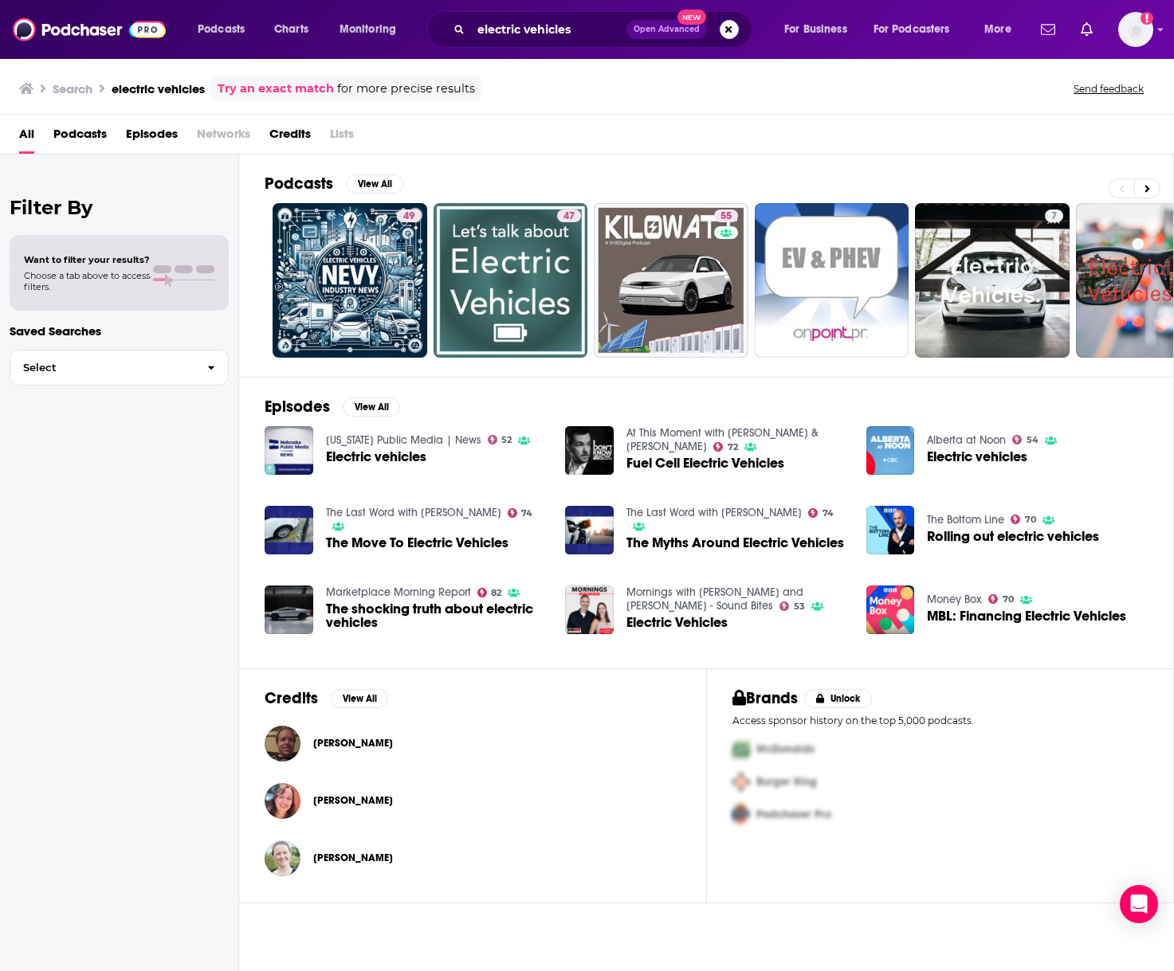  What do you see at coordinates (741, 782) in the screenshot?
I see `img: Second Pro Logo` at bounding box center [741, 782].